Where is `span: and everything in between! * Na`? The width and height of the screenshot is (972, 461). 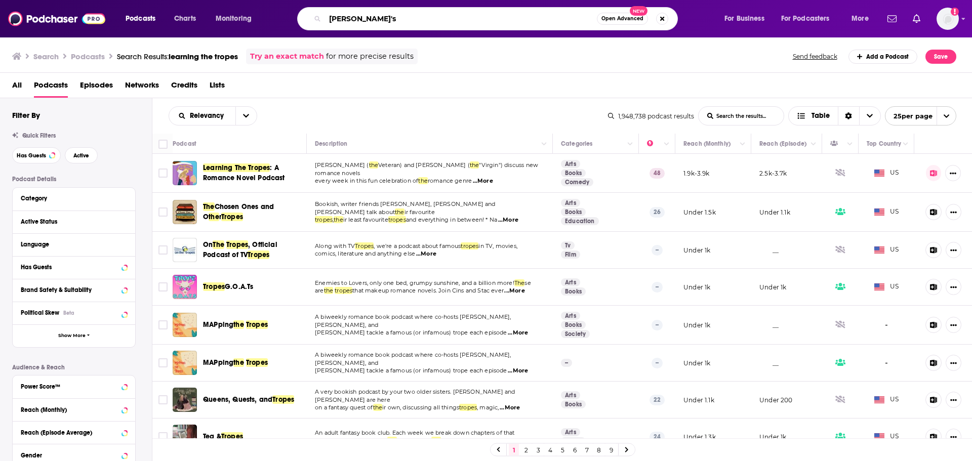
span: and everything in between! * Na is located at coordinates (452, 220).